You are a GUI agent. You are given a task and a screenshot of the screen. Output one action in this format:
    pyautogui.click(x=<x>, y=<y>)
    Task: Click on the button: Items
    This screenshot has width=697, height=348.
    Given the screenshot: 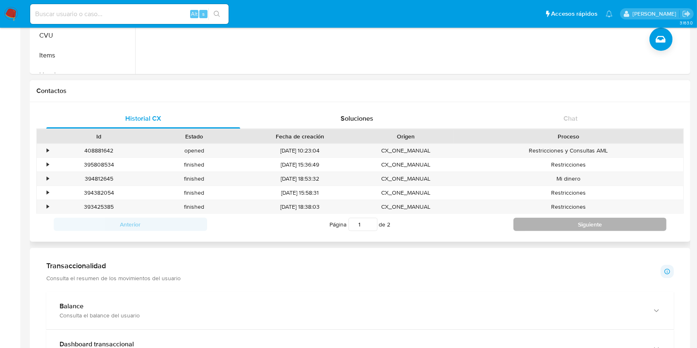 What is the action you would take?
    pyautogui.click(x=84, y=55)
    